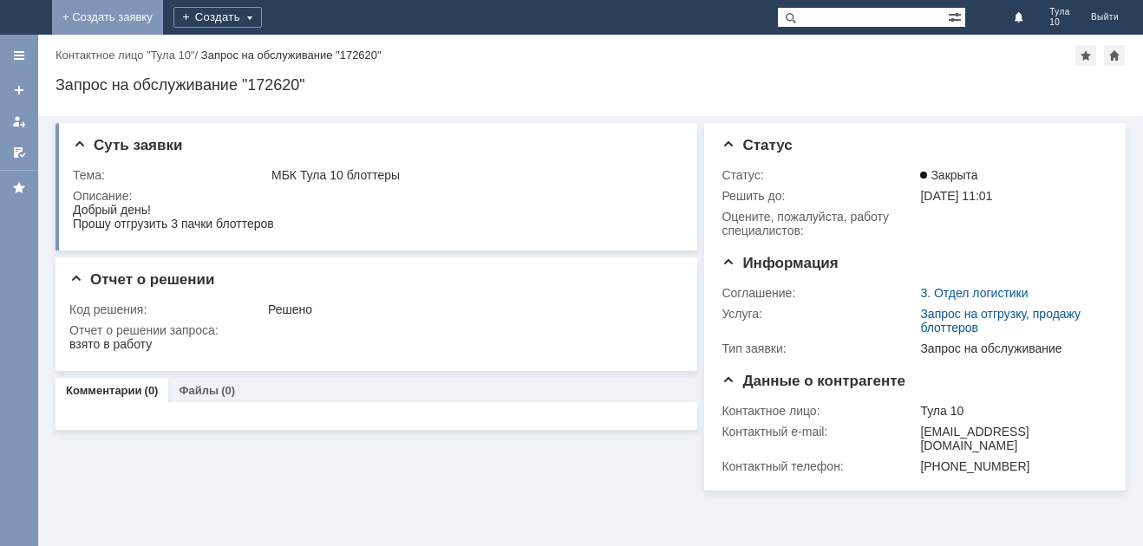 This screenshot has height=546, width=1143. Describe the element at coordinates (218, 17) in the screenshot. I see `div: Создать` at that location.